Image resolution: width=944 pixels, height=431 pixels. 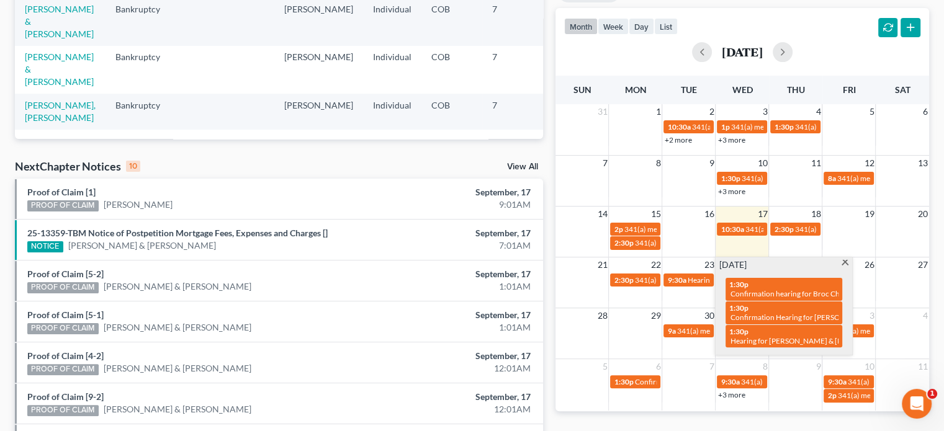 I want to click on span: Fri, so click(x=849, y=89).